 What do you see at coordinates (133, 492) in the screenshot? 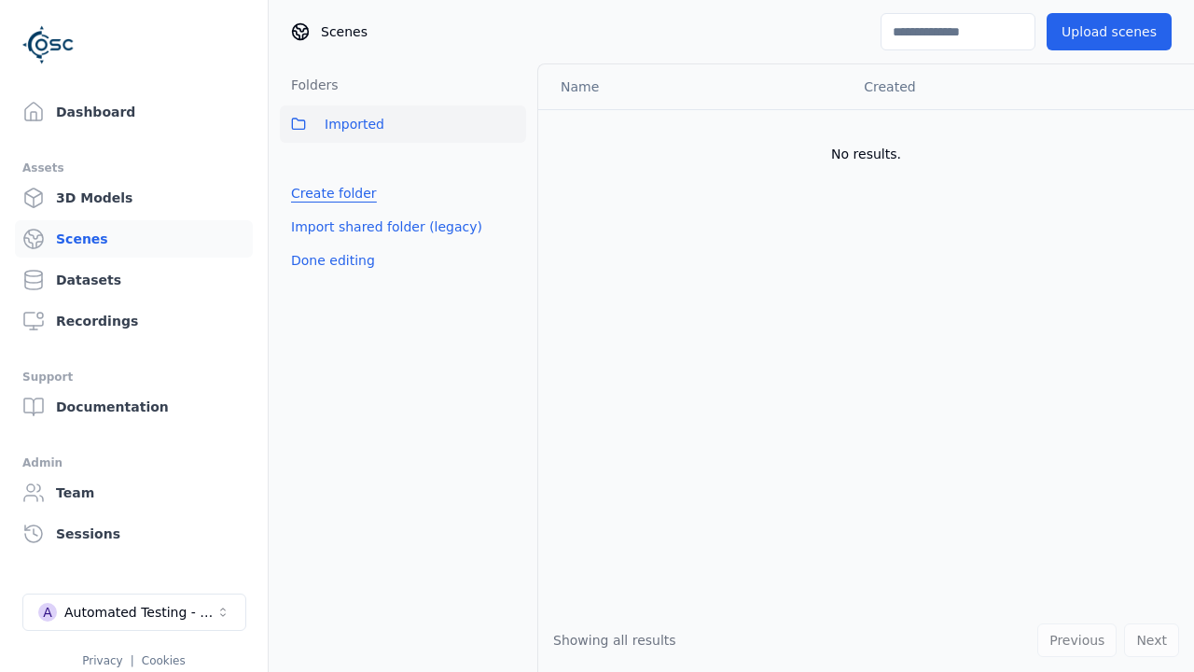
I see `a: Team` at bounding box center [133, 492].